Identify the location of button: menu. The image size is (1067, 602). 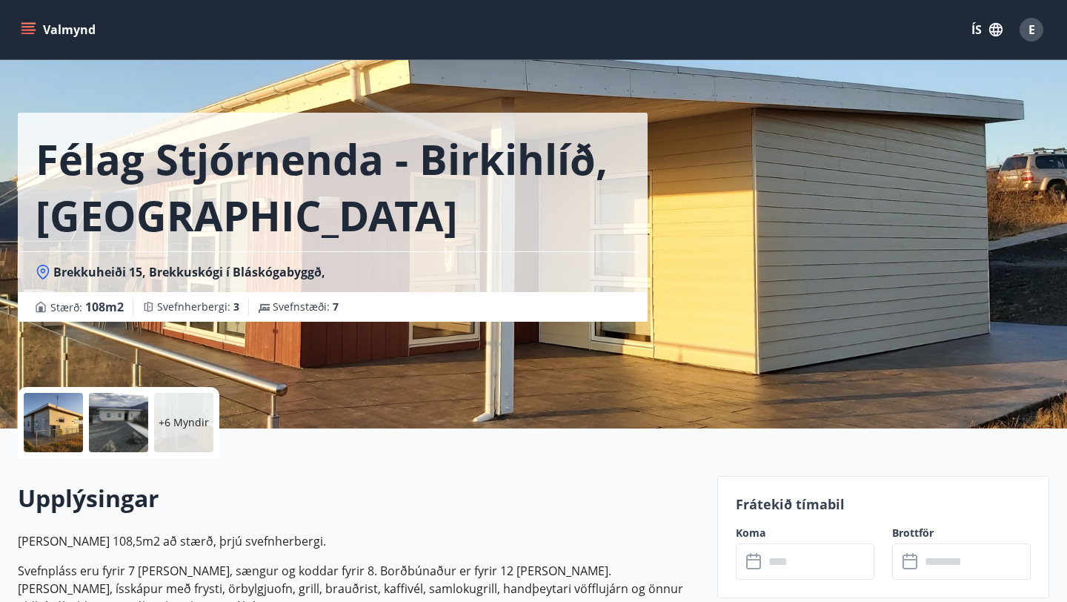
(59, 30).